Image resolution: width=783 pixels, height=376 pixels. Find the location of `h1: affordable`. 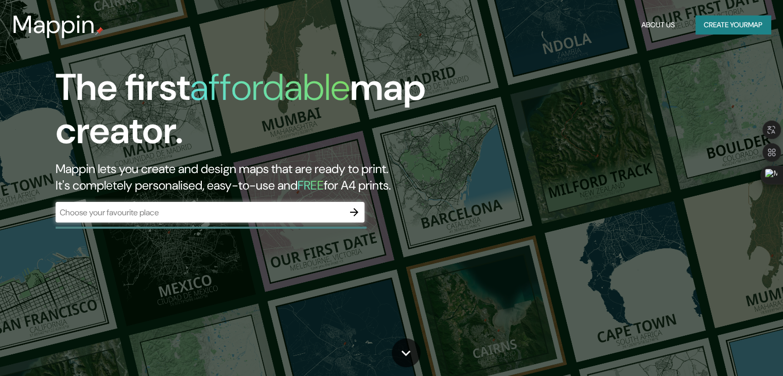

h1: affordable is located at coordinates (270, 87).